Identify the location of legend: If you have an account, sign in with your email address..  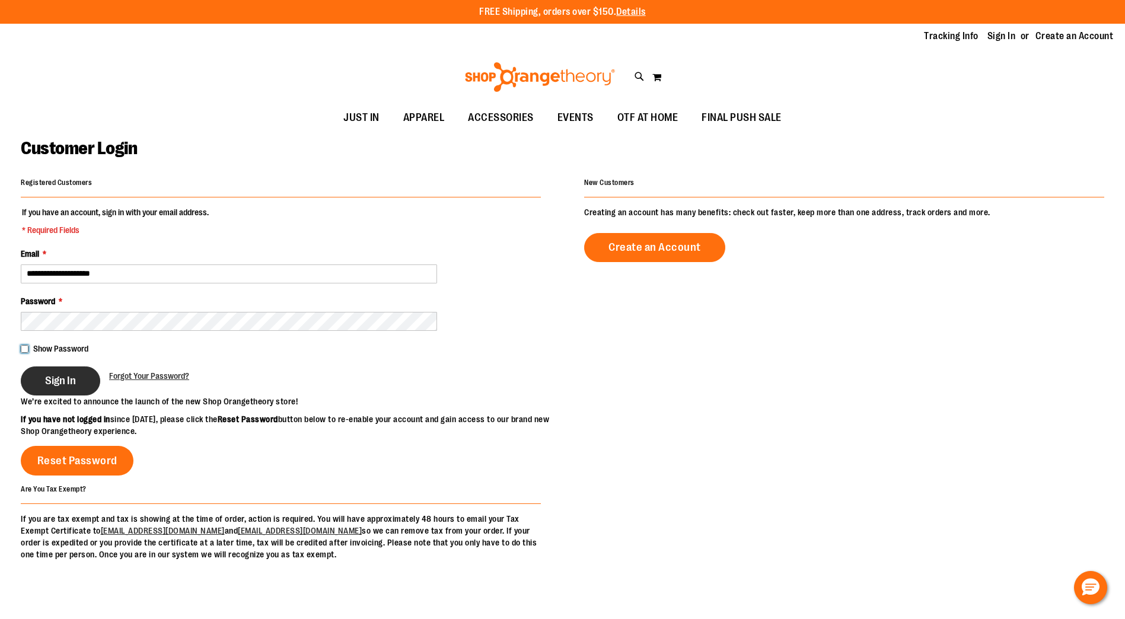
(115, 221).